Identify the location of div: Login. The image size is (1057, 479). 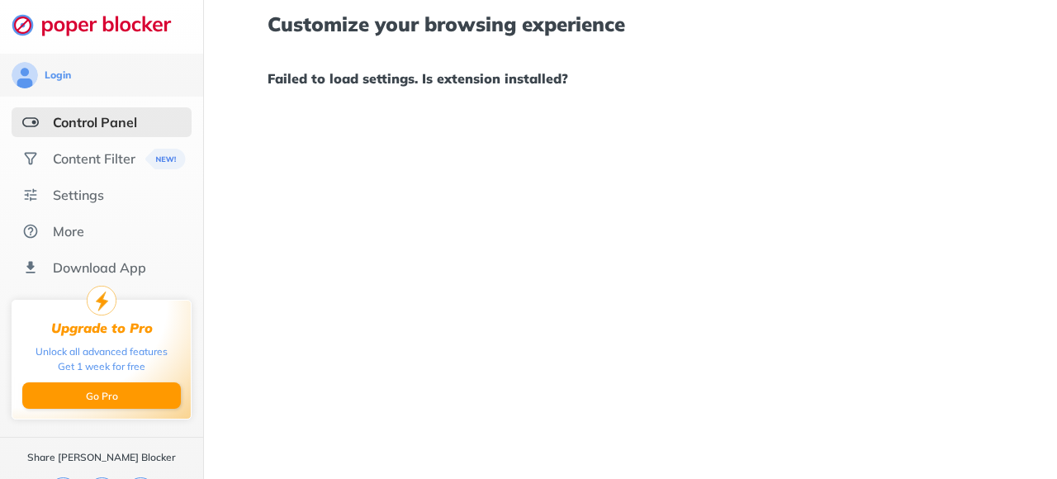
(58, 75).